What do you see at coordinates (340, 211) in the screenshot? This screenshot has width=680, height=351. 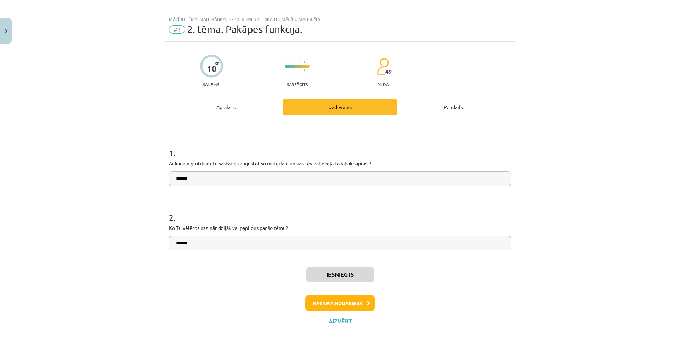 I see `h1: 2 .` at bounding box center [340, 211].